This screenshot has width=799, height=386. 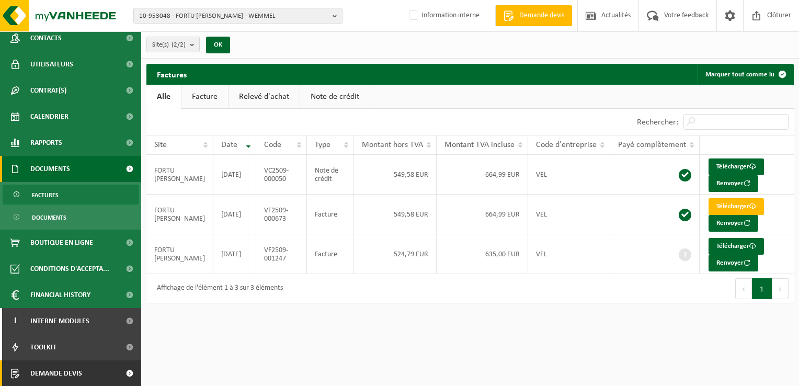 I want to click on span: Financial History, so click(x=60, y=295).